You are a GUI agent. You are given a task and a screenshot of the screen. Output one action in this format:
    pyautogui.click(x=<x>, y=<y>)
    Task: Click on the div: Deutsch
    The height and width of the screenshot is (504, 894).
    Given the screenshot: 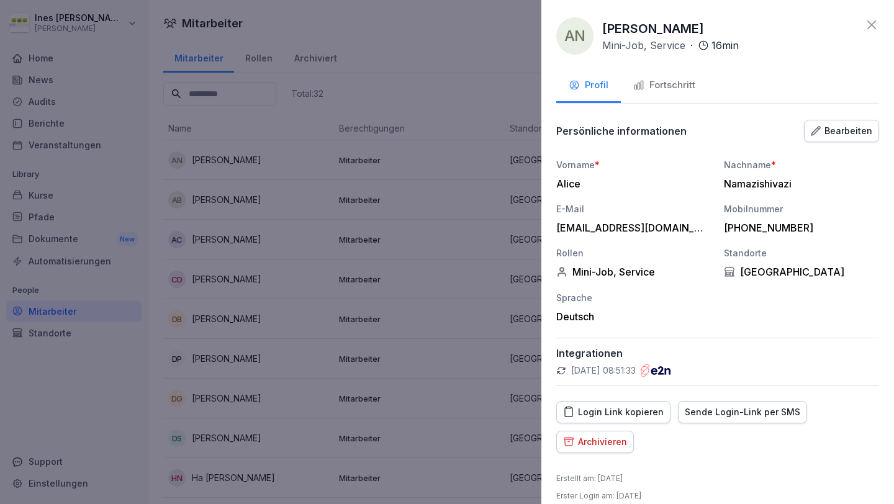 What is the action you would take?
    pyautogui.click(x=634, y=316)
    